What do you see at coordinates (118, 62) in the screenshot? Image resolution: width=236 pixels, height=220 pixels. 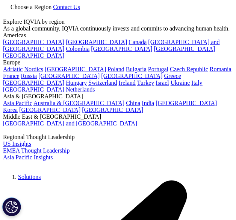 I see `div: Europe` at bounding box center [118, 62].